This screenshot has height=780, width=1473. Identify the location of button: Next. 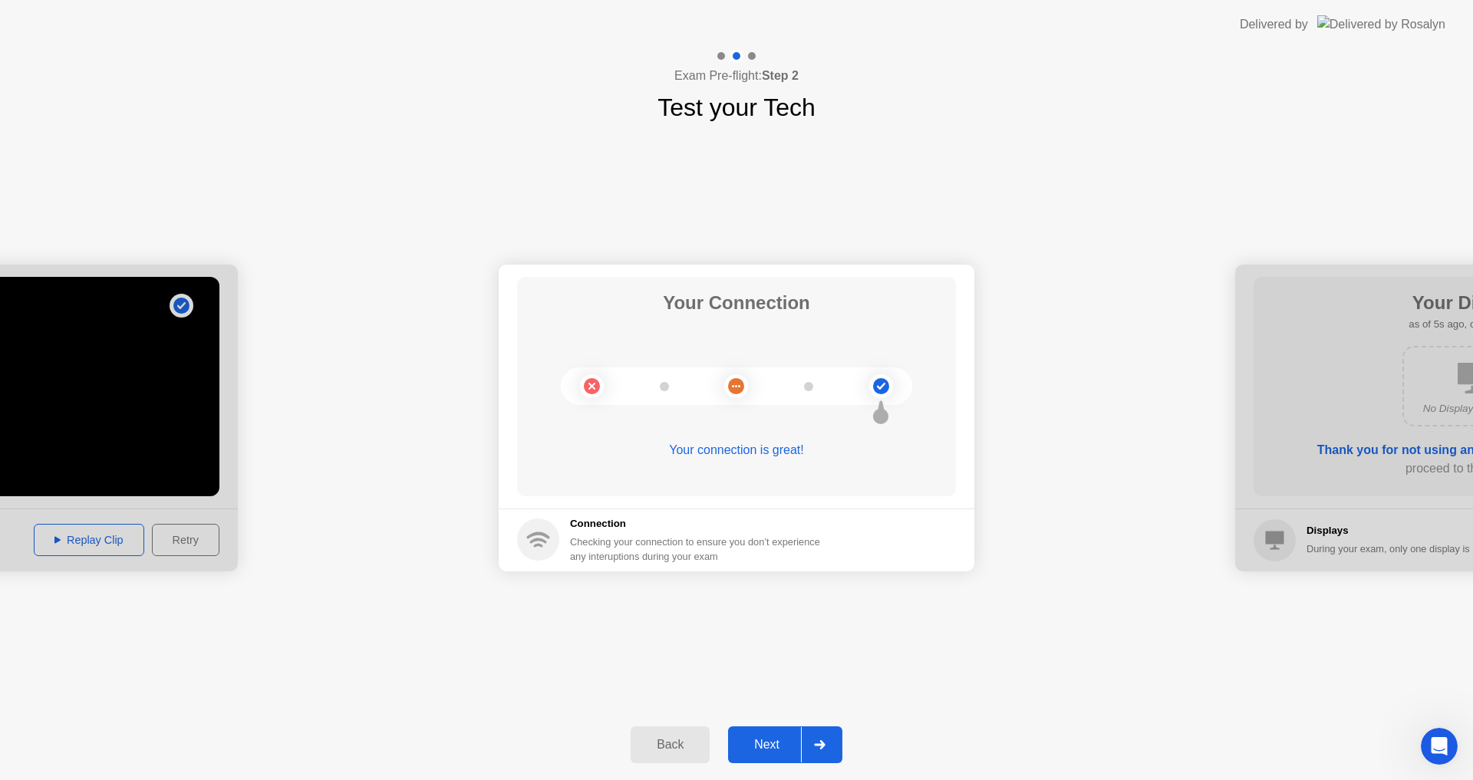
(785, 745).